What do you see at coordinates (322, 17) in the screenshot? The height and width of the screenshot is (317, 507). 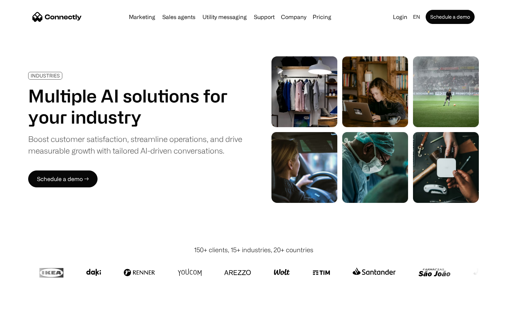 I see `a: Pricing` at bounding box center [322, 17].